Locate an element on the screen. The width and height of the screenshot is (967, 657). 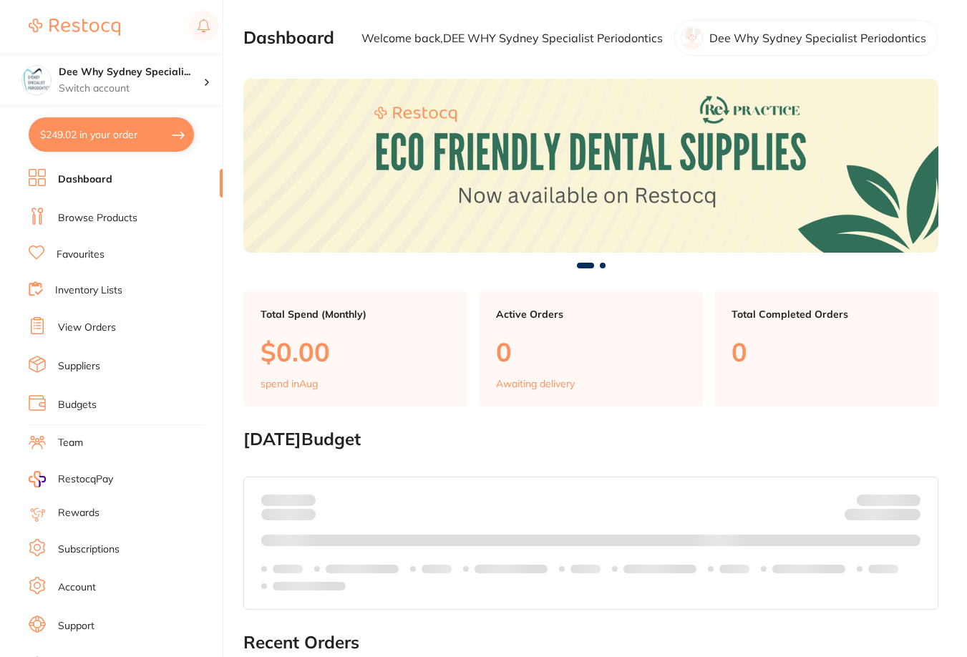
a: Team is located at coordinates (70, 443).